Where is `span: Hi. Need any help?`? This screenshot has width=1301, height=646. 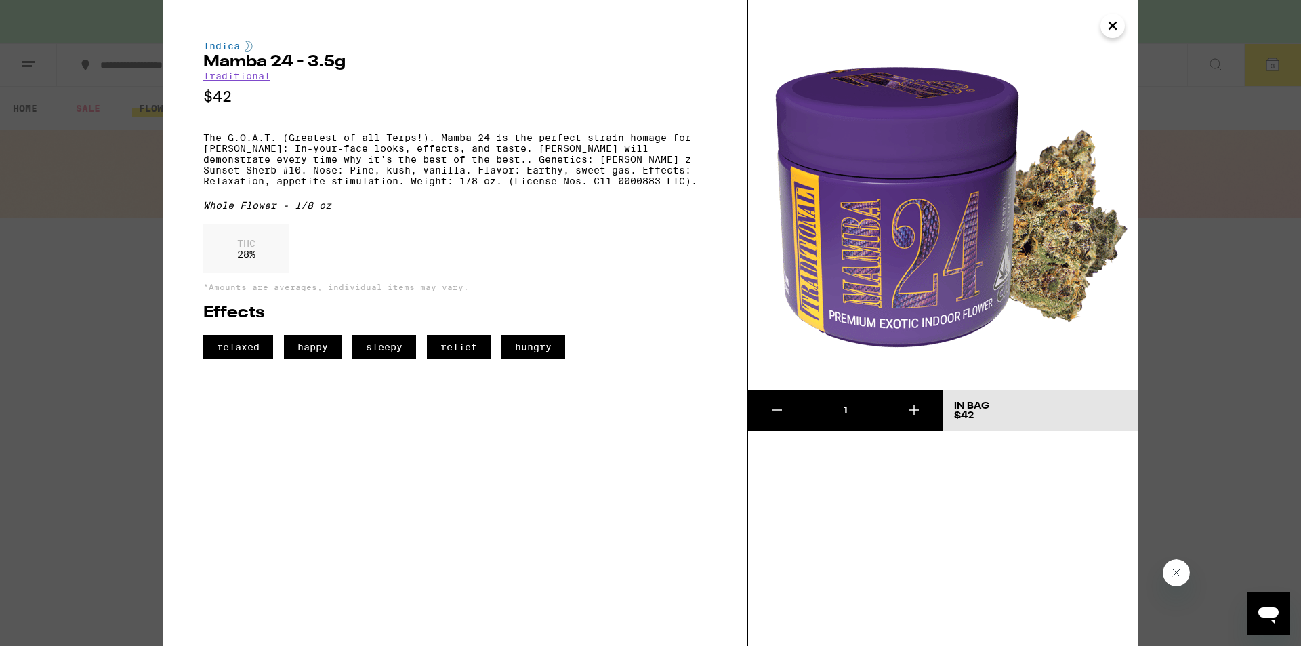
span: Hi. Need any help? is located at coordinates (53, 15).